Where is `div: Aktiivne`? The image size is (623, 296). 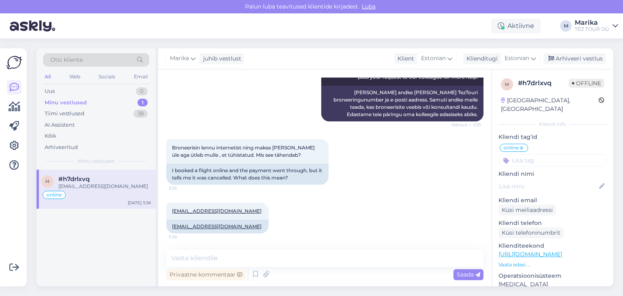
div: Aktiivne is located at coordinates (516, 26).